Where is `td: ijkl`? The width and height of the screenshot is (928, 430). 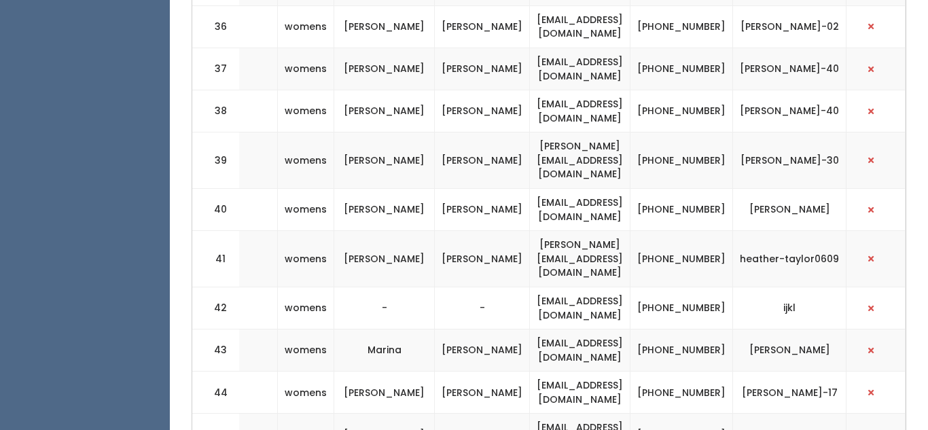
td: ijkl is located at coordinates (789, 308).